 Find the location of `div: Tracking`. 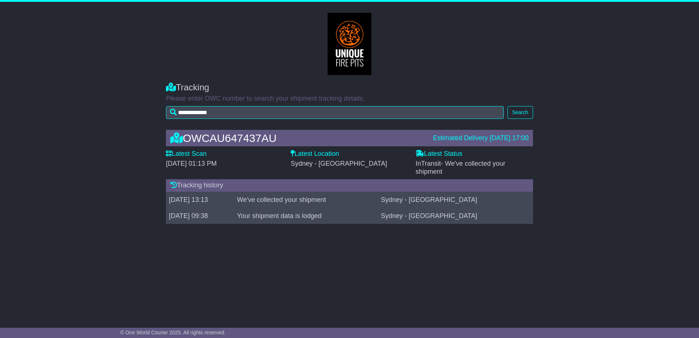

div: Tracking is located at coordinates (350, 87).